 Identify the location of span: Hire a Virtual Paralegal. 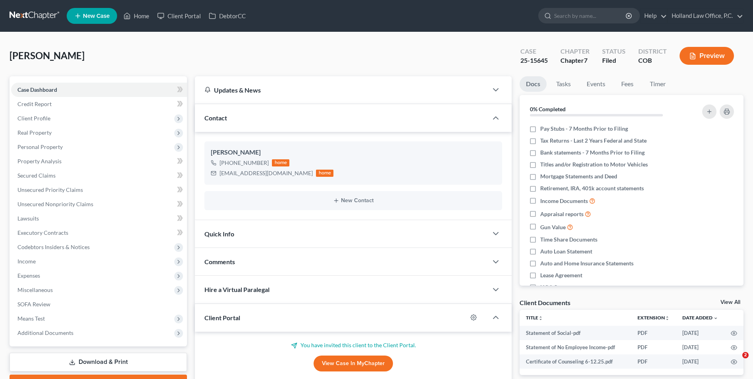
(237, 289).